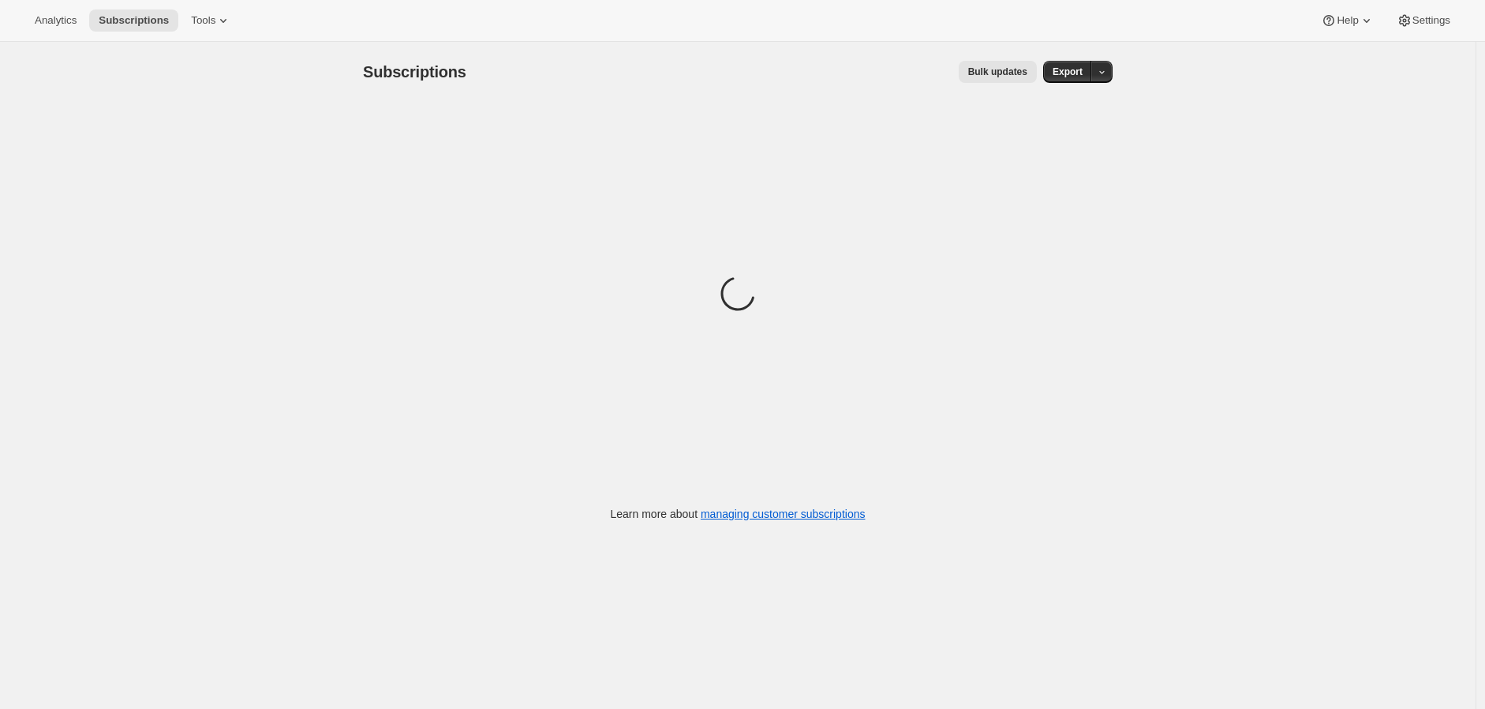  Describe the element at coordinates (1347, 21) in the screenshot. I see `button: Help` at that location.